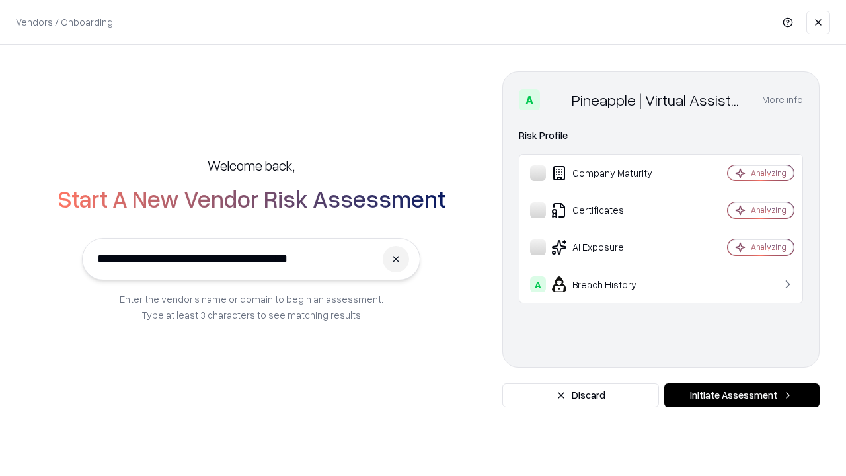  What do you see at coordinates (251, 307) in the screenshot?
I see `p: Enter the vendor’s name or domain to begin an assessment. Type at least 3 characters to see match...` at bounding box center [251, 307].